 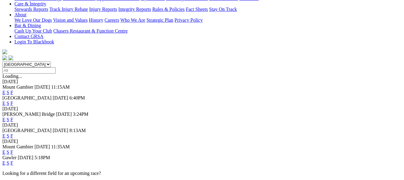 What do you see at coordinates (5, 58) in the screenshot?
I see `img: facebook.svg` at bounding box center [5, 58].